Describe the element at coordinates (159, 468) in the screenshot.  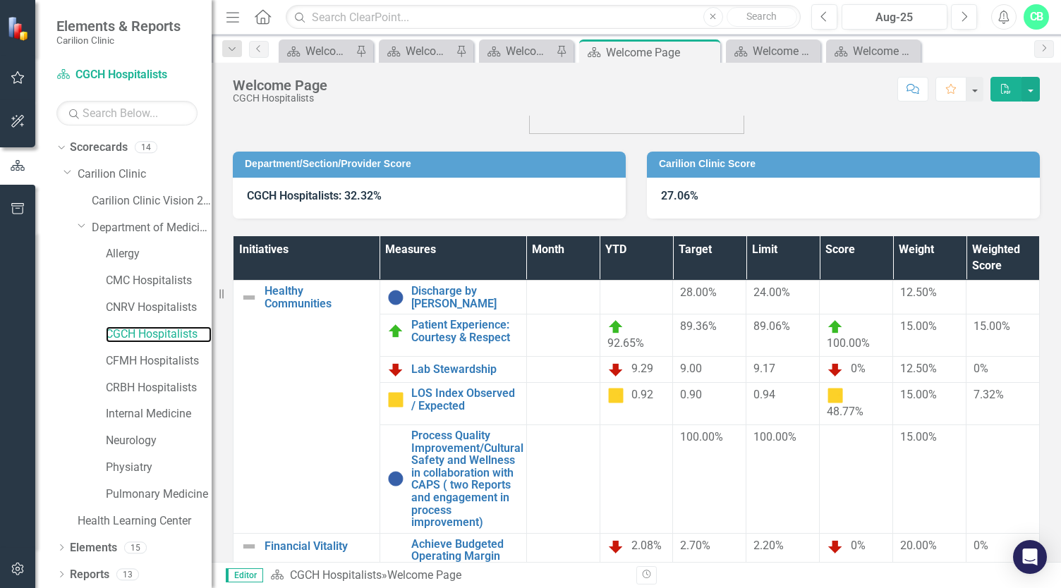
I see `a: Physiatry` at that location.